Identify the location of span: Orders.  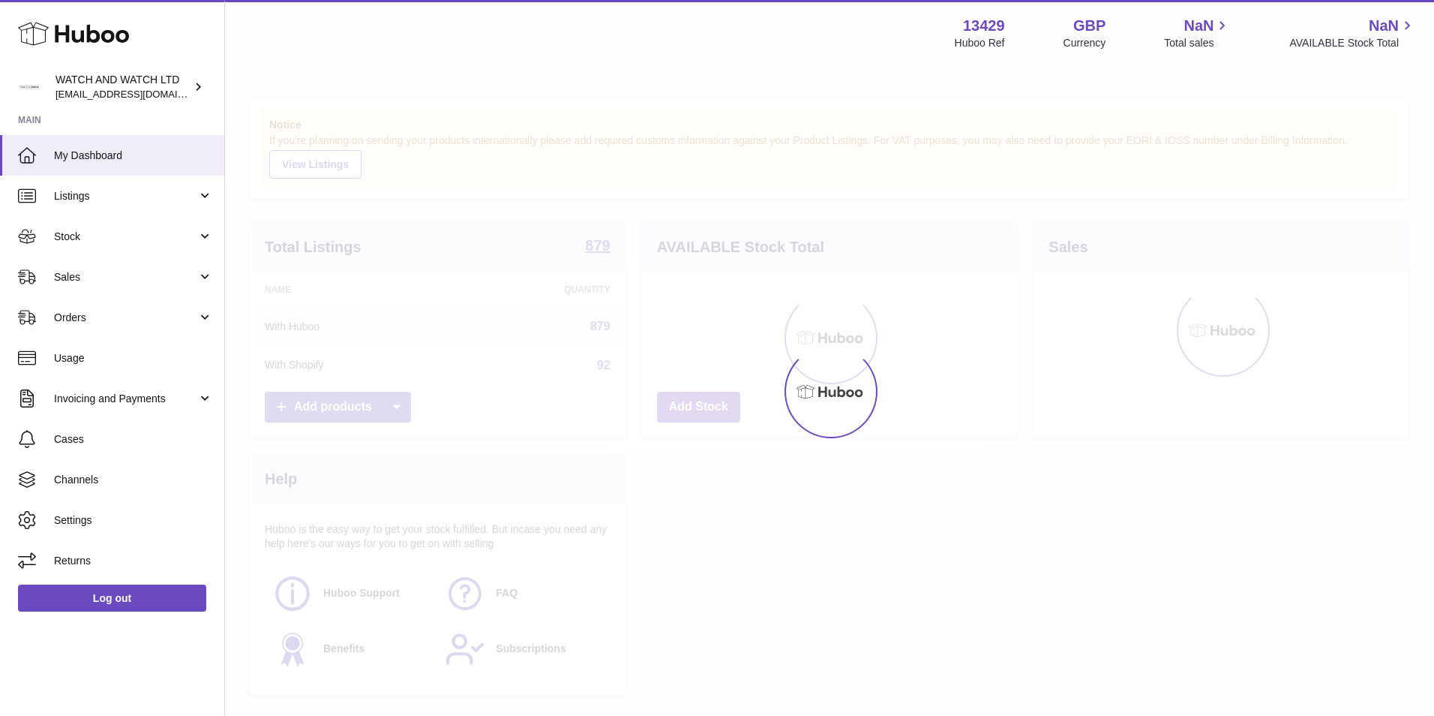
(125, 317).